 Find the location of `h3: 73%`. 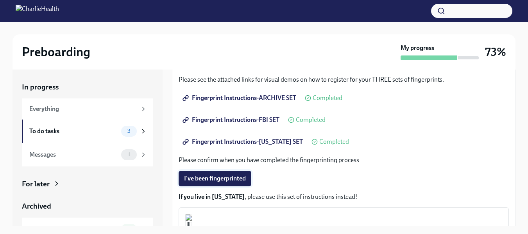

h3: 73% is located at coordinates (495, 52).